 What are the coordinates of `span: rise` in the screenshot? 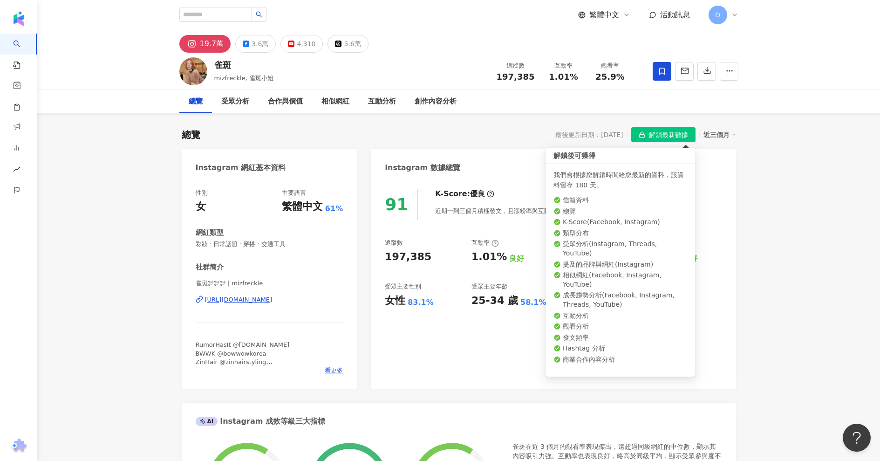 It's located at (17, 170).